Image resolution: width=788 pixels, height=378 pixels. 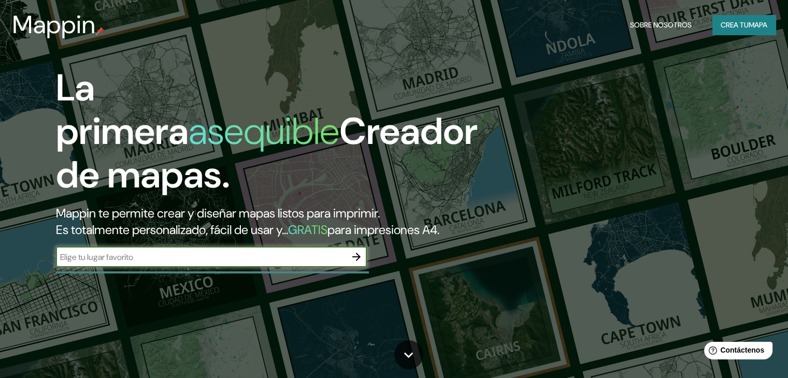 I want to click on img: pin de mapeo, so click(x=100, y=31).